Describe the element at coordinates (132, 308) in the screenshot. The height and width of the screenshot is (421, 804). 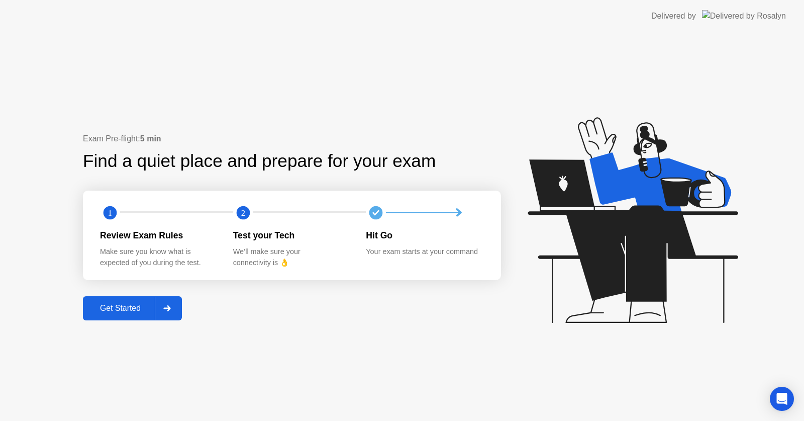
I see `button: Get Started` at that location.